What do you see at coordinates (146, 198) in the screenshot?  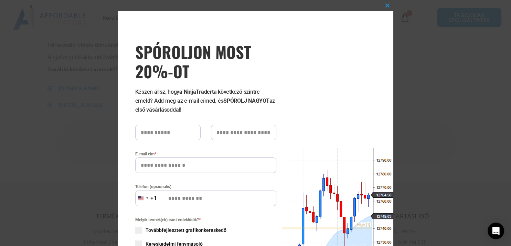 I see `button: Selected country` at bounding box center [146, 198].